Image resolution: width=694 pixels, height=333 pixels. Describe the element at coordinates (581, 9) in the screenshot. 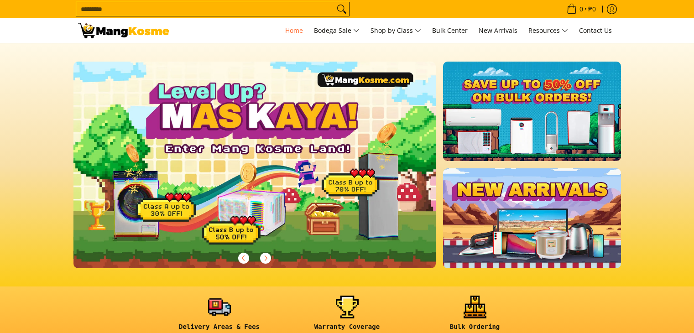

I see `span: 0` at that location.